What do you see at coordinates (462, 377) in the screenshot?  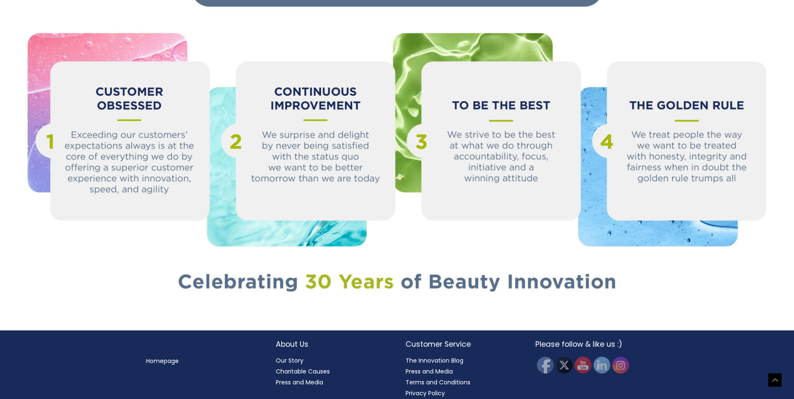 I see `nav: Customer Service` at bounding box center [462, 377].